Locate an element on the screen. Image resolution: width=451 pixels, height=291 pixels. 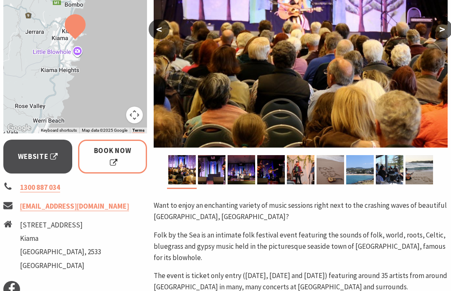
a: 1300 887 034 is located at coordinates (40, 187).